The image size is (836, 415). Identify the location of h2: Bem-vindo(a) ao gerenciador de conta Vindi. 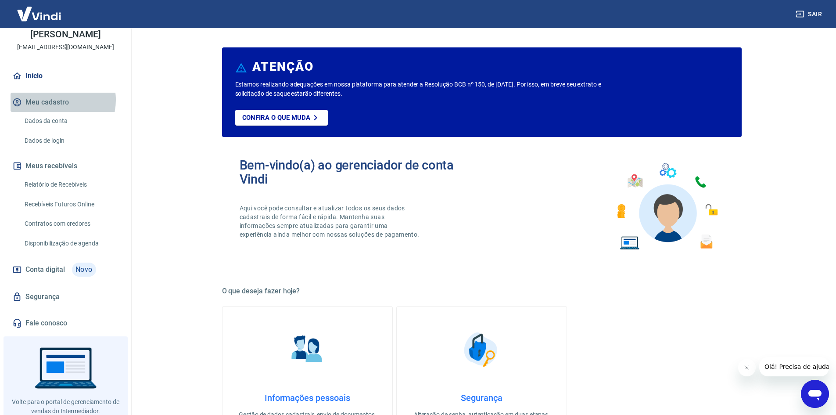
(361, 172).